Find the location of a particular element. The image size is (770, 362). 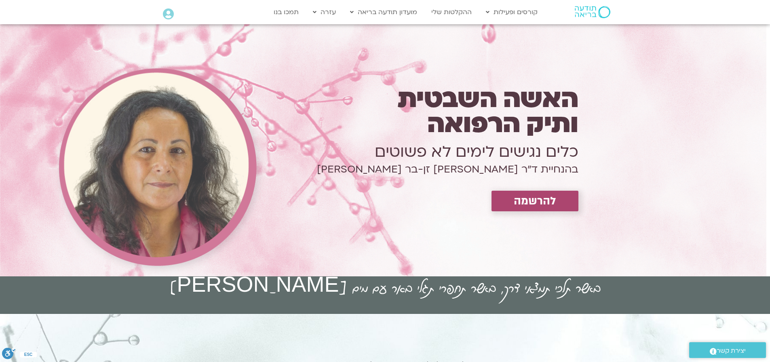

span: להרשמה is located at coordinates (535, 201).